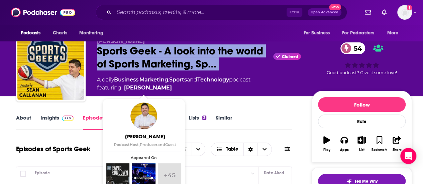 The image size is (423, 184). I want to click on span: Good podcast? Give it some love!, so click(362, 73).